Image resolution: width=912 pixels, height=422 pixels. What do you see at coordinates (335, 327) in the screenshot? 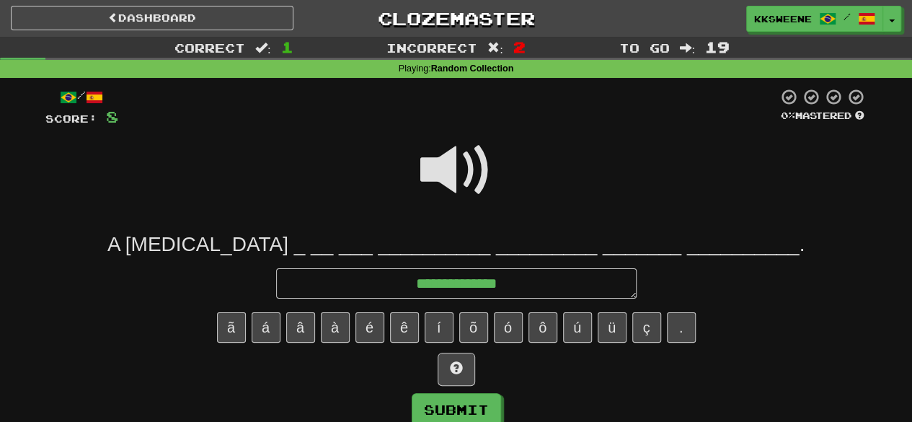
I see `button: à` at bounding box center [335, 327].